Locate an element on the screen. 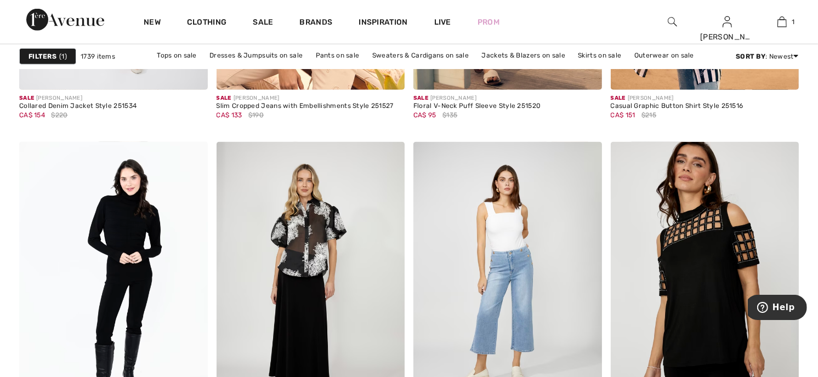  div: Collared Denim Jacket Style 251534 is located at coordinates (78, 106).